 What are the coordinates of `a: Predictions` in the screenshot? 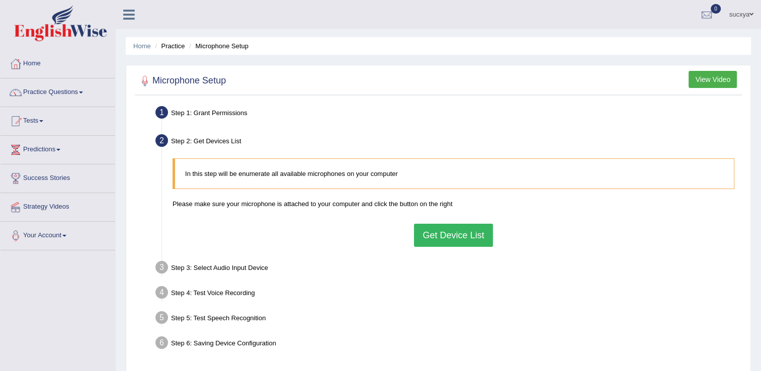 It's located at (58, 148).